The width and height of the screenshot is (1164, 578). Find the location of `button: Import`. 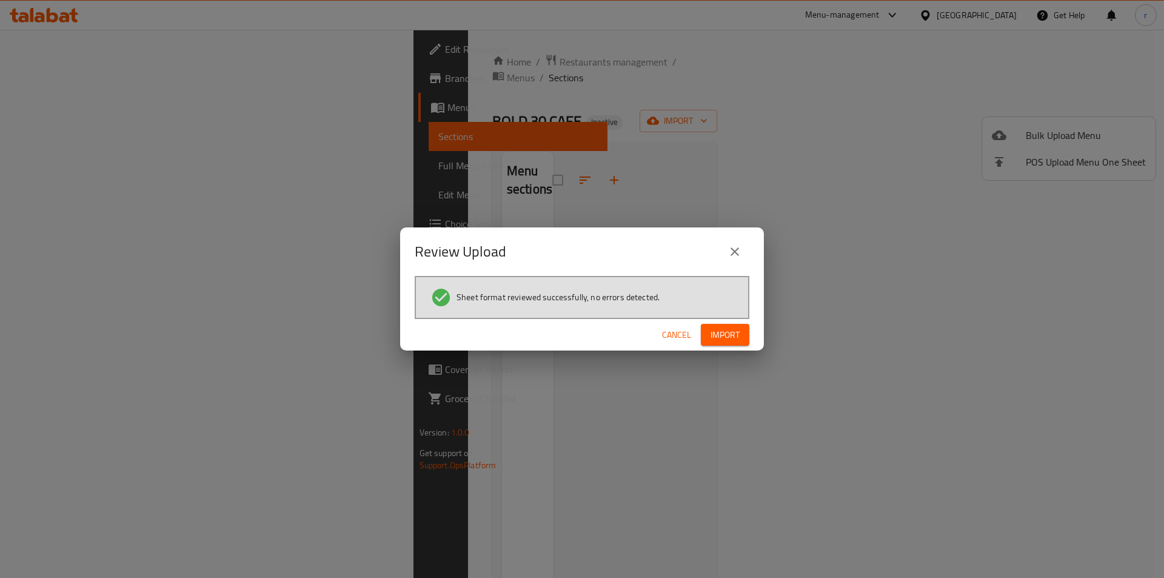

button: Import is located at coordinates (725, 335).